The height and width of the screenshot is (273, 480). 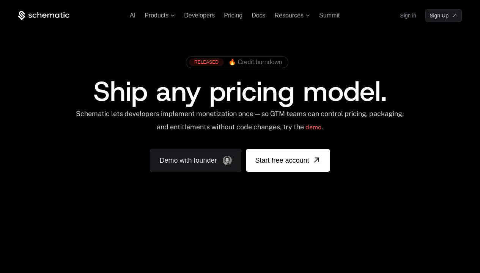 I want to click on a: Pricing, so click(x=233, y=15).